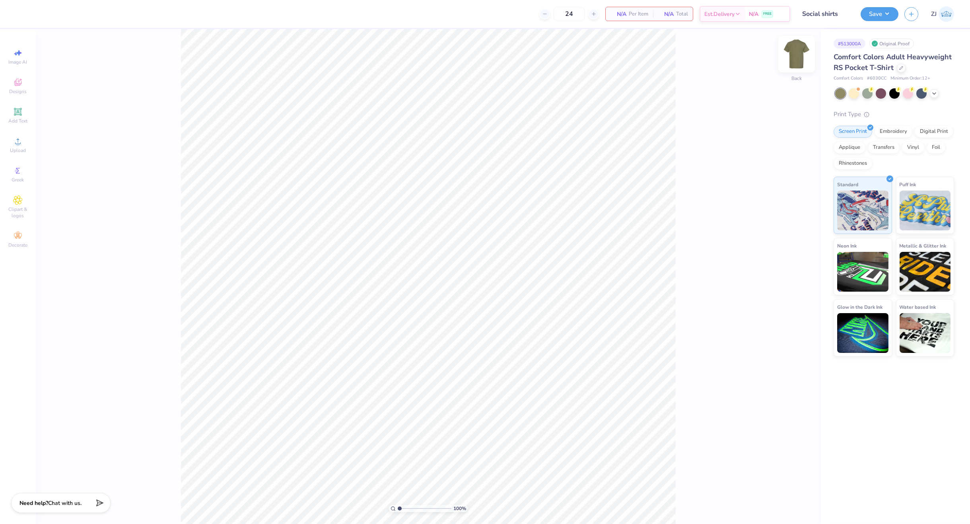  Describe the element at coordinates (894, 114) in the screenshot. I see `div: Print Type` at that location.